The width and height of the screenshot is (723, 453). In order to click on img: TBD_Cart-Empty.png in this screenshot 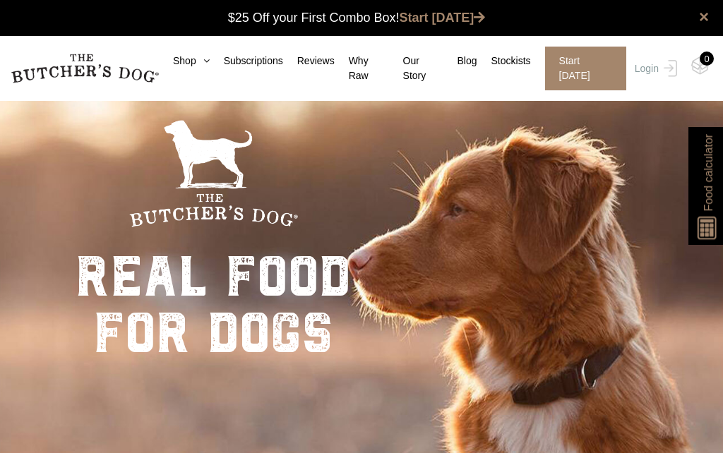, I will do `click(700, 66)`.